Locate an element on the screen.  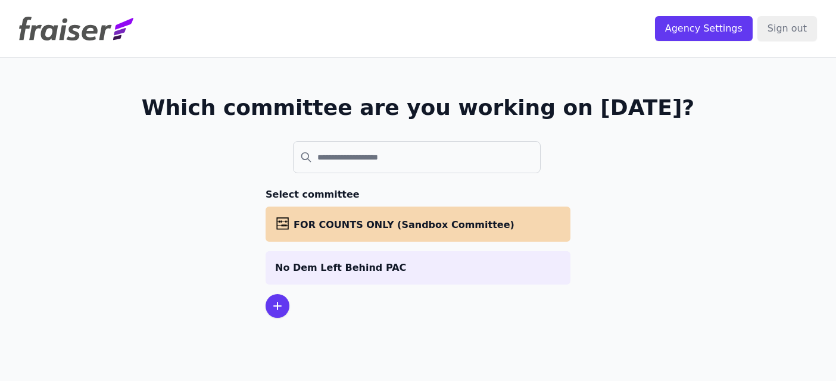
h3: Select committee is located at coordinates (418, 195).